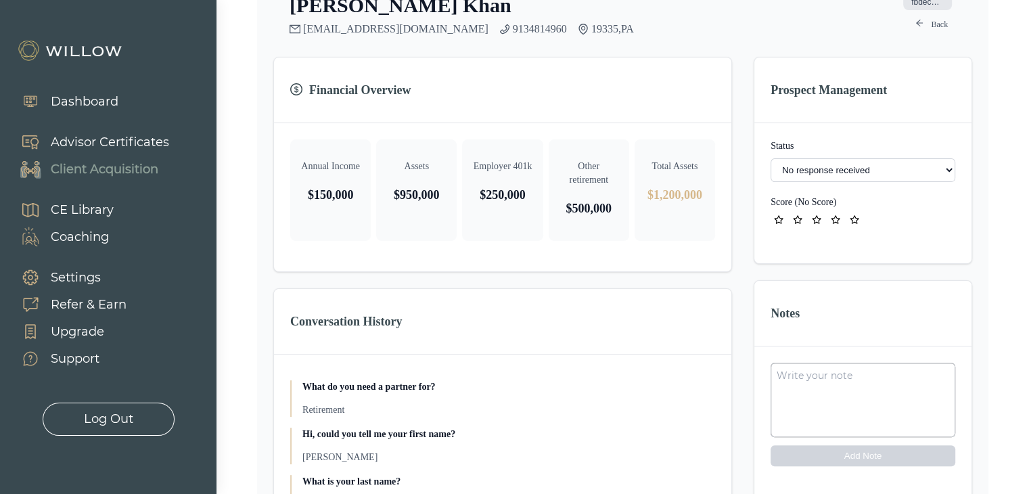 This screenshot has width=1029, height=494. I want to click on p: Annual Income, so click(330, 166).